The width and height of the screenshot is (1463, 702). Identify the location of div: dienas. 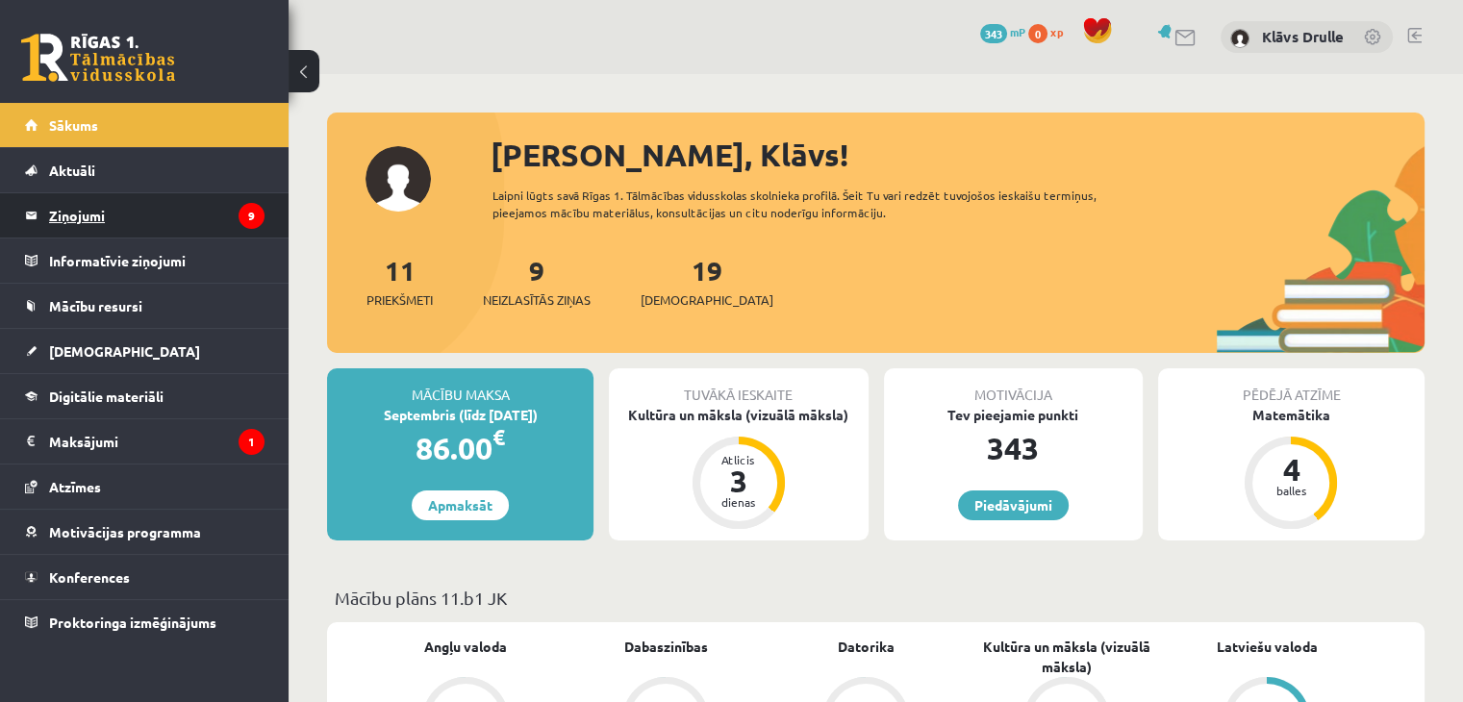
(739, 502).